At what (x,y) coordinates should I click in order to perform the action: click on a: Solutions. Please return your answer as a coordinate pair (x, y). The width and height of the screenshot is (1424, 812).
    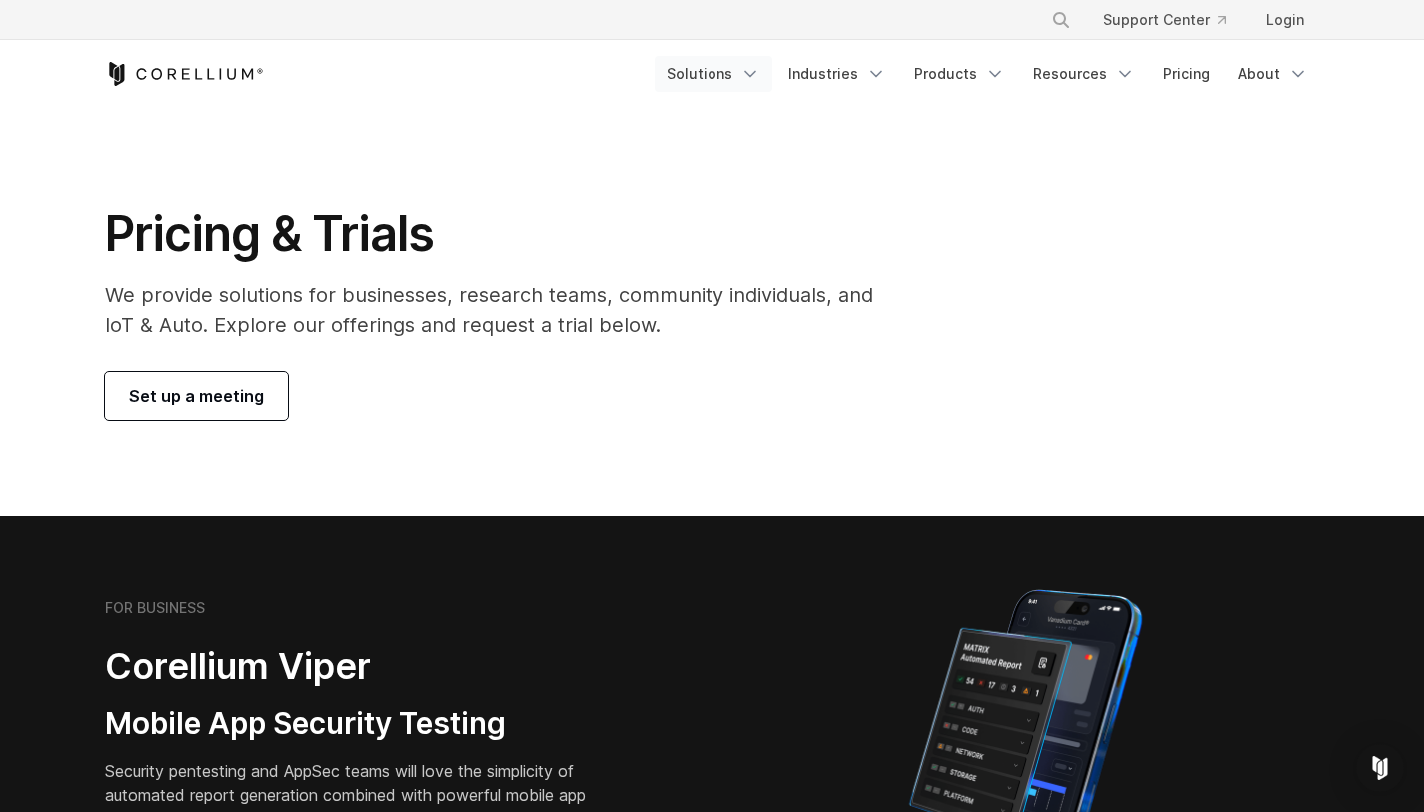
    Looking at the image, I should click on (714, 74).